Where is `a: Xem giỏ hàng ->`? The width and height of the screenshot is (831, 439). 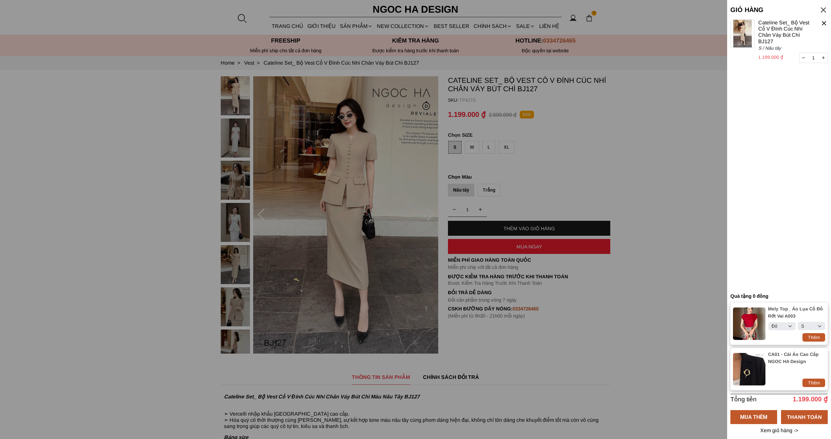 a: Xem giỏ hàng -> is located at coordinates (779, 430).